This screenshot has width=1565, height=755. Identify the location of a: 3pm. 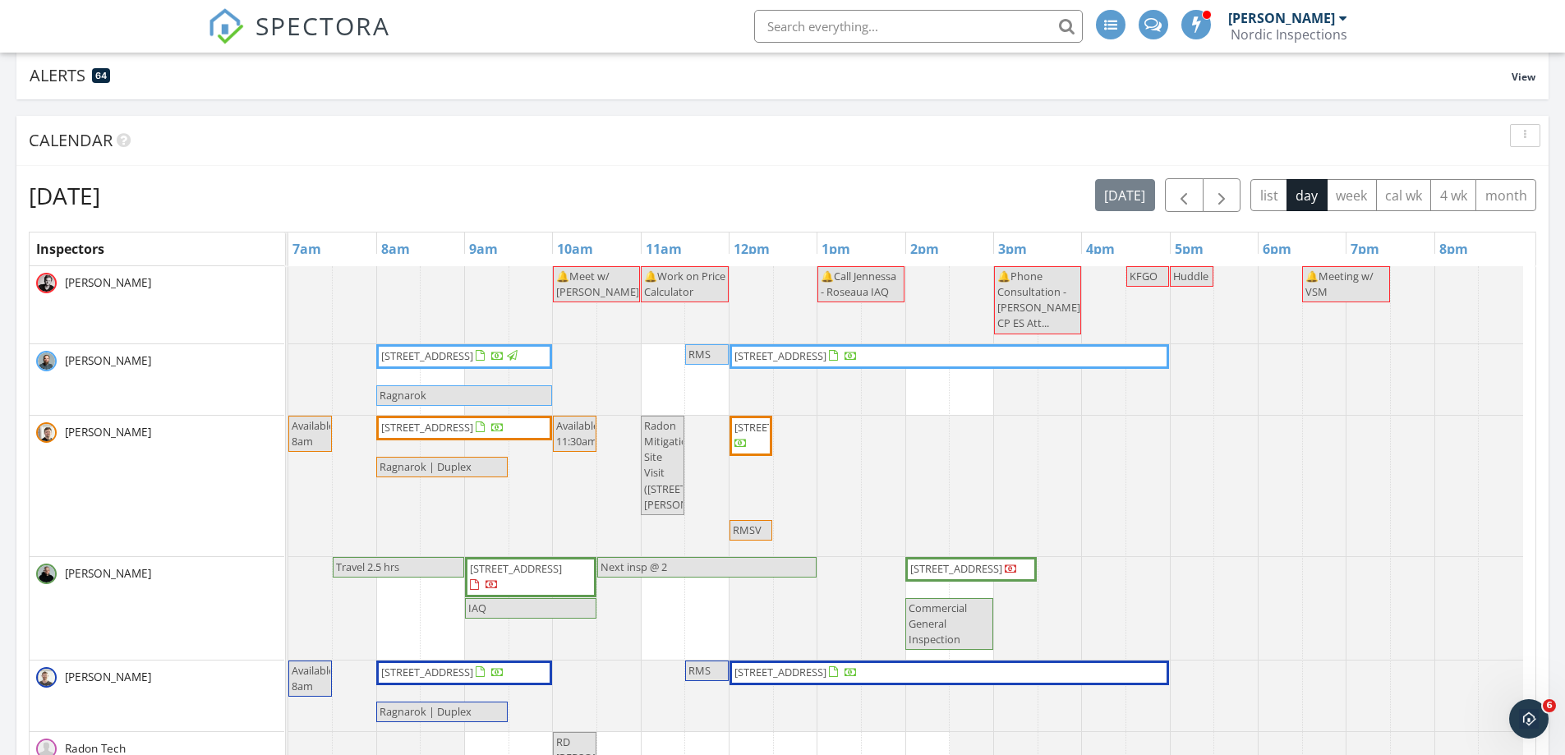
(1012, 249).